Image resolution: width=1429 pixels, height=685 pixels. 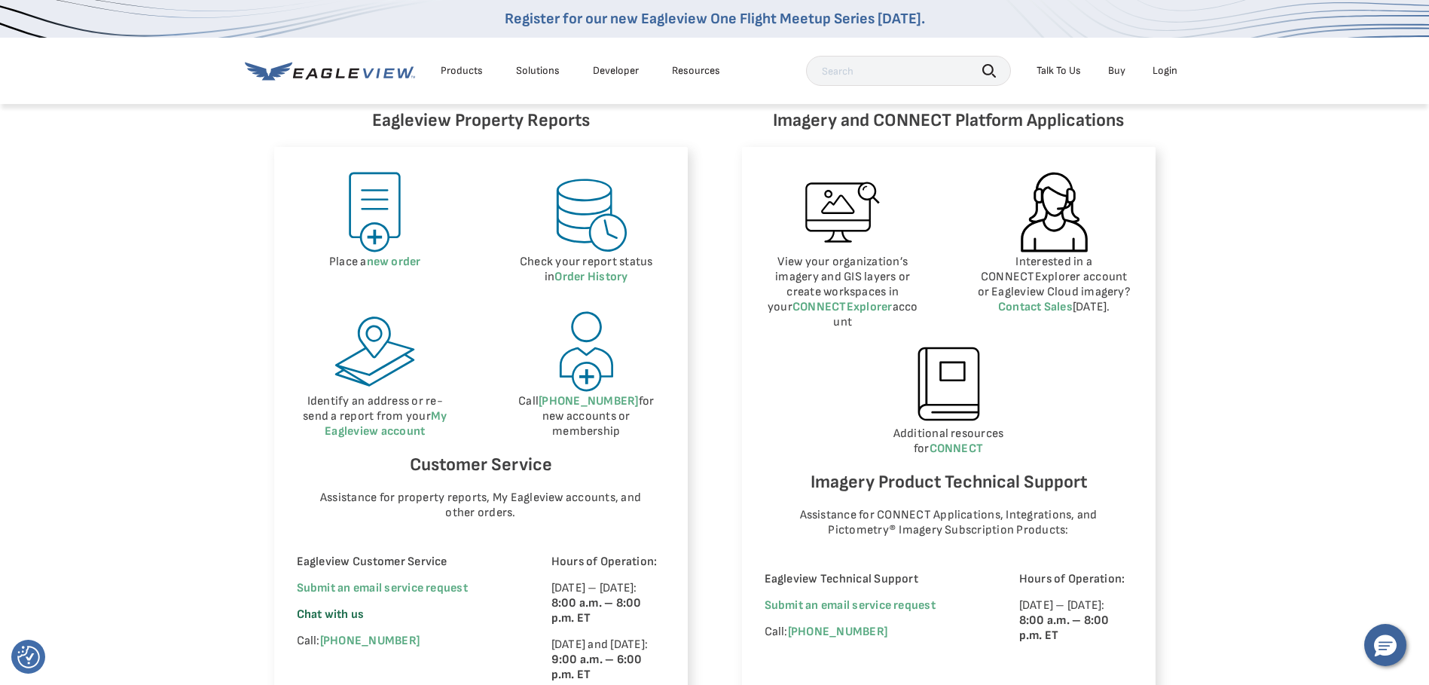 What do you see at coordinates (908, 71) in the screenshot?
I see `input: Search` at bounding box center [908, 71].